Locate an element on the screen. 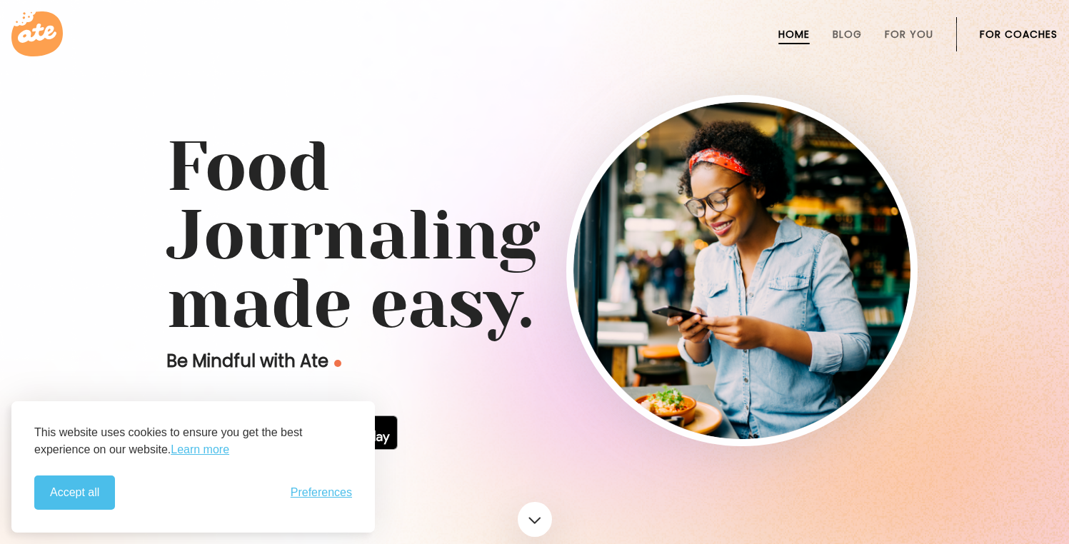 The width and height of the screenshot is (1069, 544). a: For You is located at coordinates (909, 34).